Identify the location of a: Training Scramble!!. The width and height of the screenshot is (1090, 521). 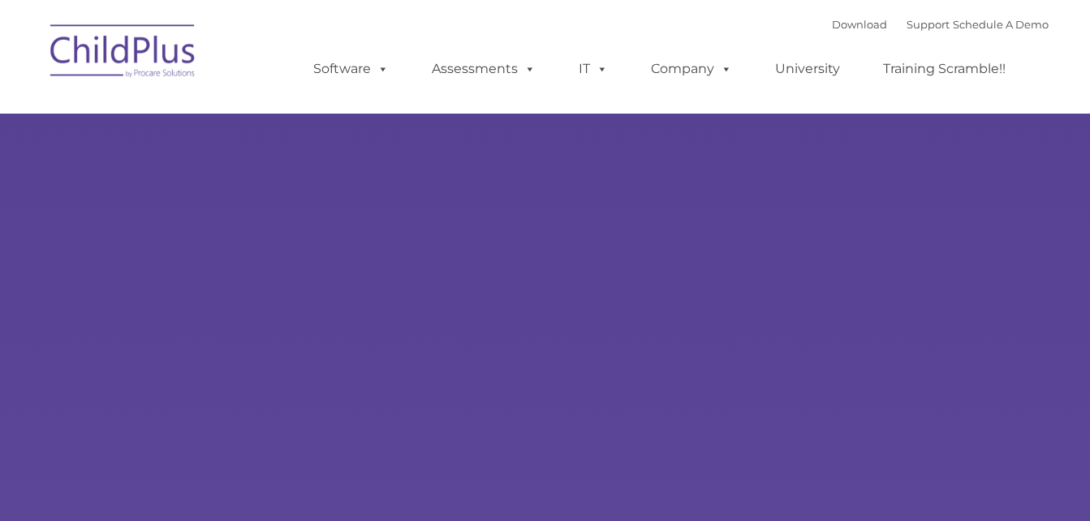
(944, 69).